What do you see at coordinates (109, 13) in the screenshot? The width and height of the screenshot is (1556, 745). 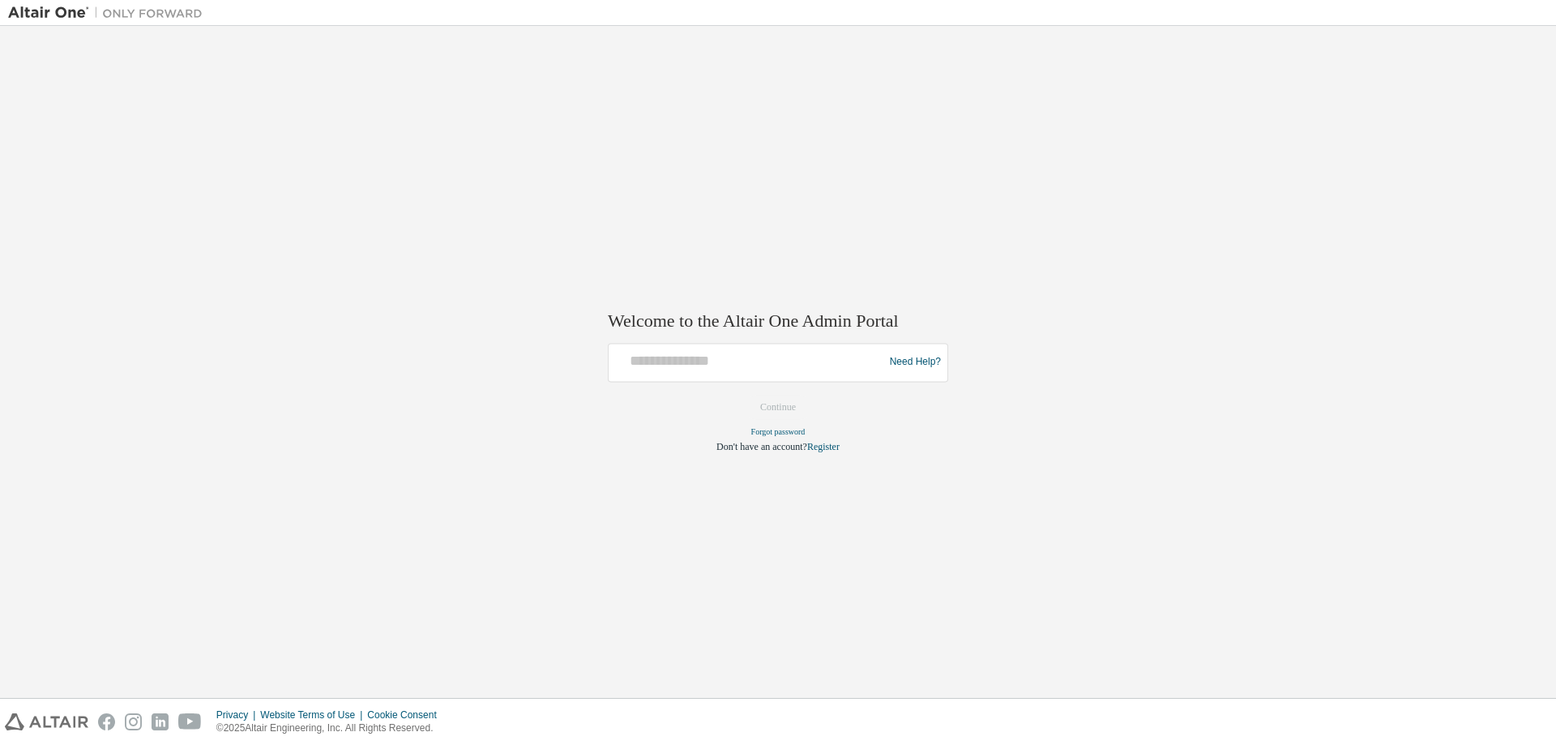 I see `img: Altair One` at bounding box center [109, 13].